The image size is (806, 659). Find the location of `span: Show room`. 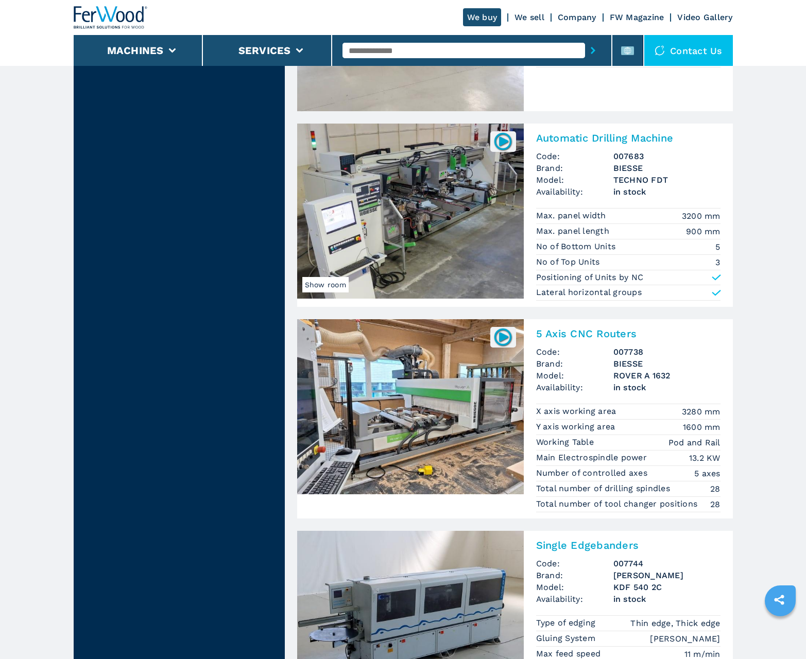

span: Show room is located at coordinates (326, 285).